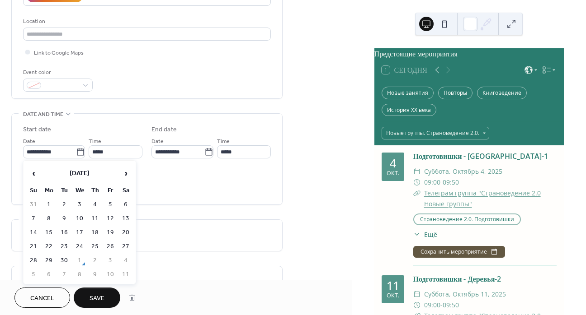 This screenshot has height=315, width=586. I want to click on span: суббота, октябрь 11, 2025, so click(465, 295).